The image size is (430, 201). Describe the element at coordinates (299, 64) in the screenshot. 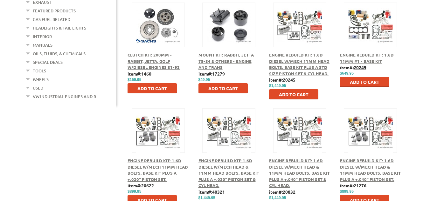

I see `a: Engine Rebuild Kit: 1.6D Diesel w/Mech 11mm Head Bolts. Base Kit plus a std size Piston set & Cyl...` at that location.